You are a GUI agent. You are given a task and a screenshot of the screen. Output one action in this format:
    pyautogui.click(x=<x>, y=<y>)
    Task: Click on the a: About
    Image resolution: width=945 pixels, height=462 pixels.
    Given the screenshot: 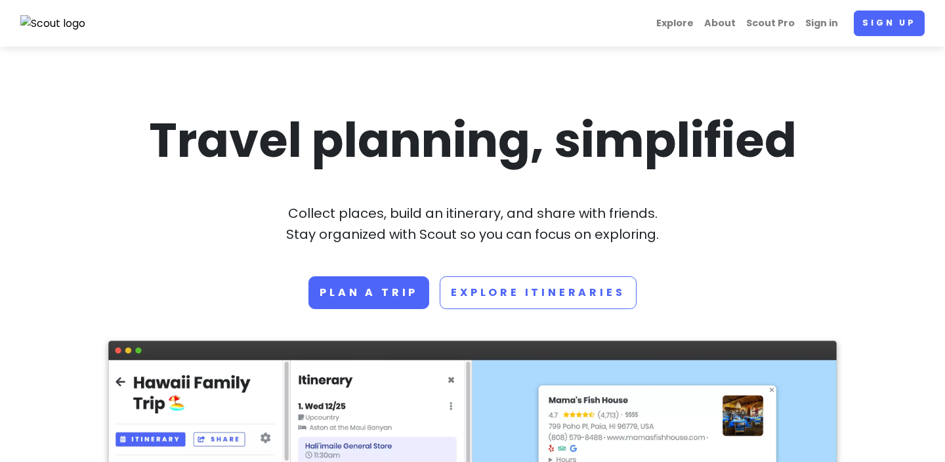 What is the action you would take?
    pyautogui.click(x=720, y=23)
    